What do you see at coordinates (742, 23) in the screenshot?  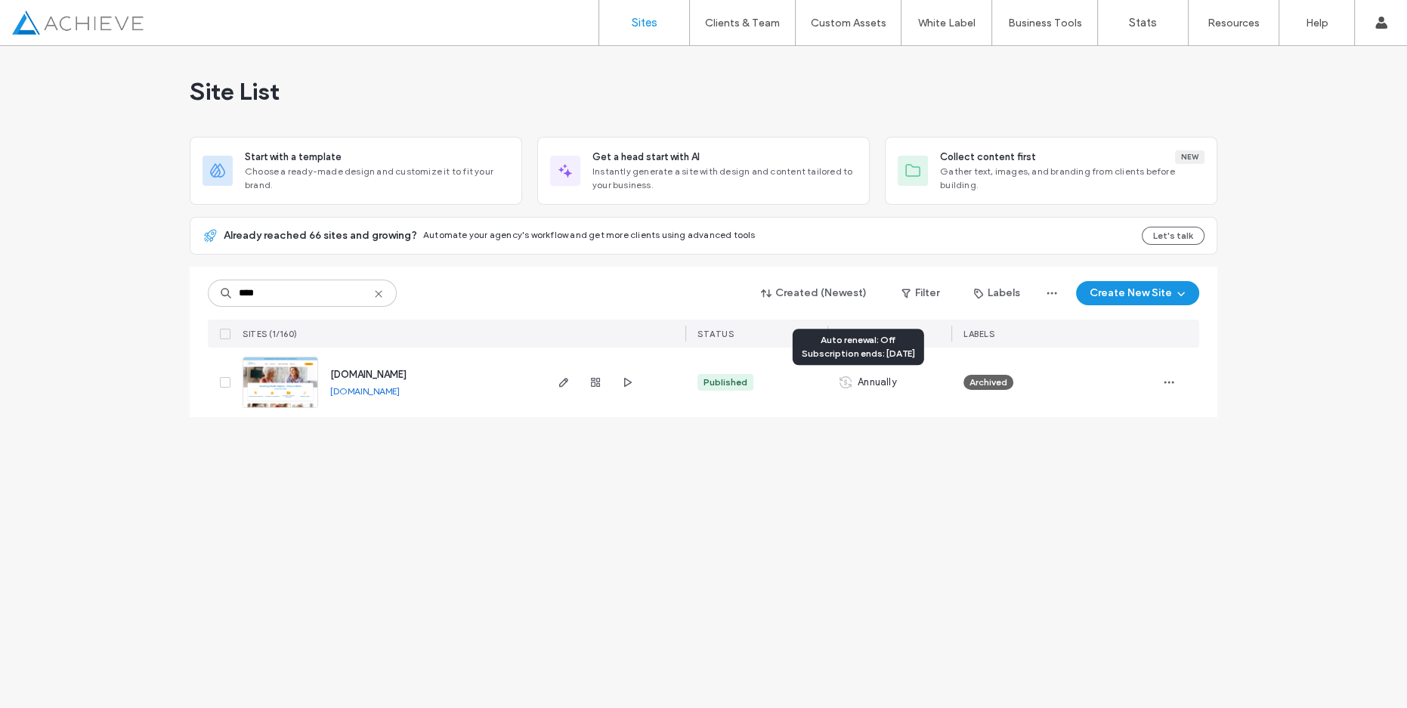 I see `label: Clients & Team` at bounding box center [742, 23].